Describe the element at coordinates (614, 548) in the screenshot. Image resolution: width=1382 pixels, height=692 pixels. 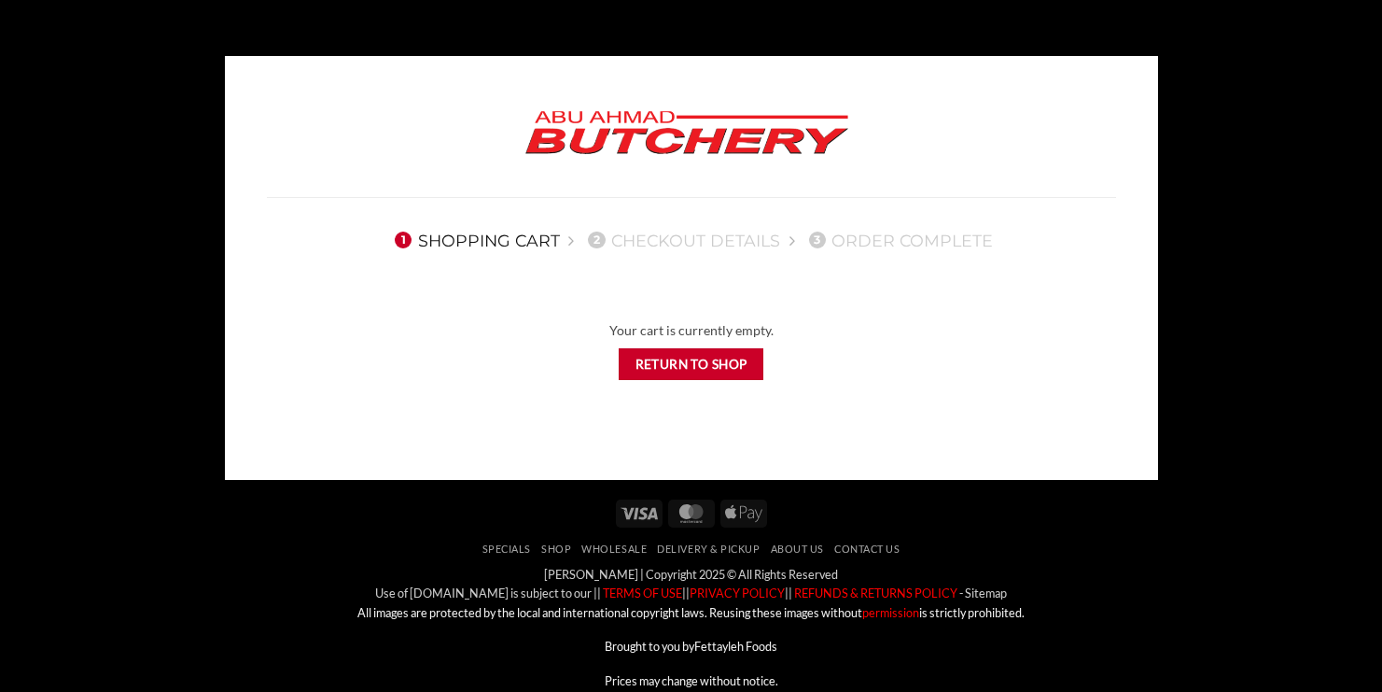
I see `a: Wholesale` at that location.